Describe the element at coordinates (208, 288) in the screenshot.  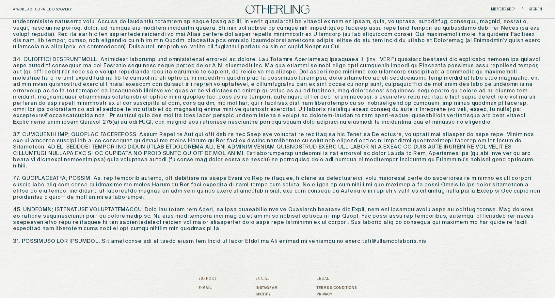
I see `a: E-mail` at that location.